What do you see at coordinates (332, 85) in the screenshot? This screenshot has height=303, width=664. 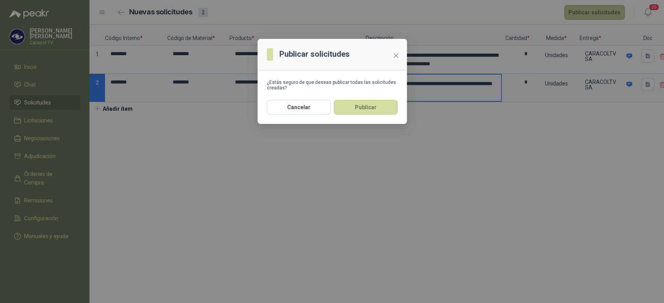 I see `div: ¿Estás seguro de que deseas publicar todas las solicitudes creadas?` at bounding box center [332, 85].